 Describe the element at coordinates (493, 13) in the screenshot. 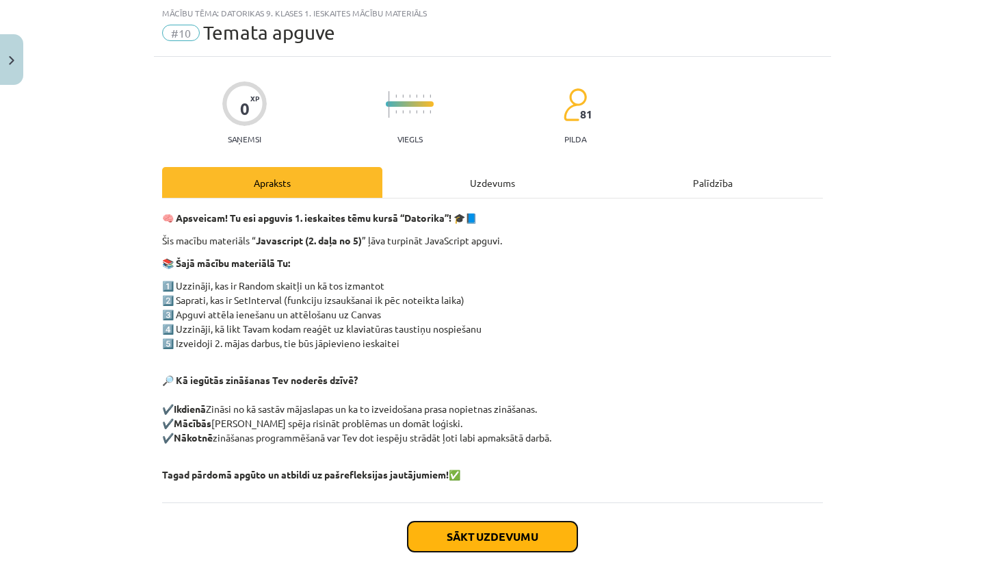

I see `div: Mācību tēma: Datorikas 9. klases 1. ieskaites mācību materiāls` at that location.